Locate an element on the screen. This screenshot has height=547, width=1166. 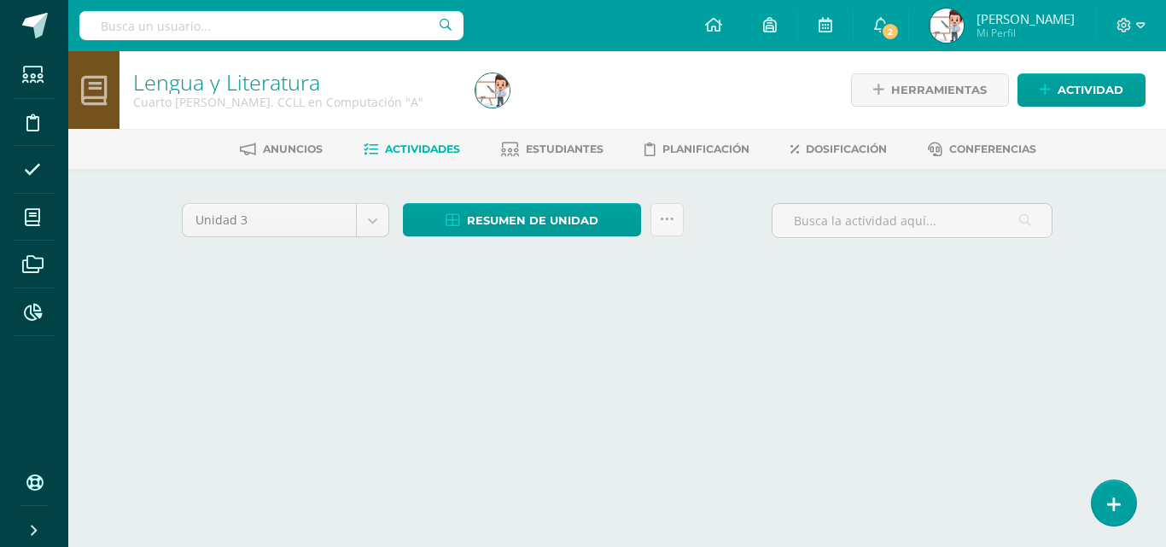
a: Actividades is located at coordinates (412, 149).